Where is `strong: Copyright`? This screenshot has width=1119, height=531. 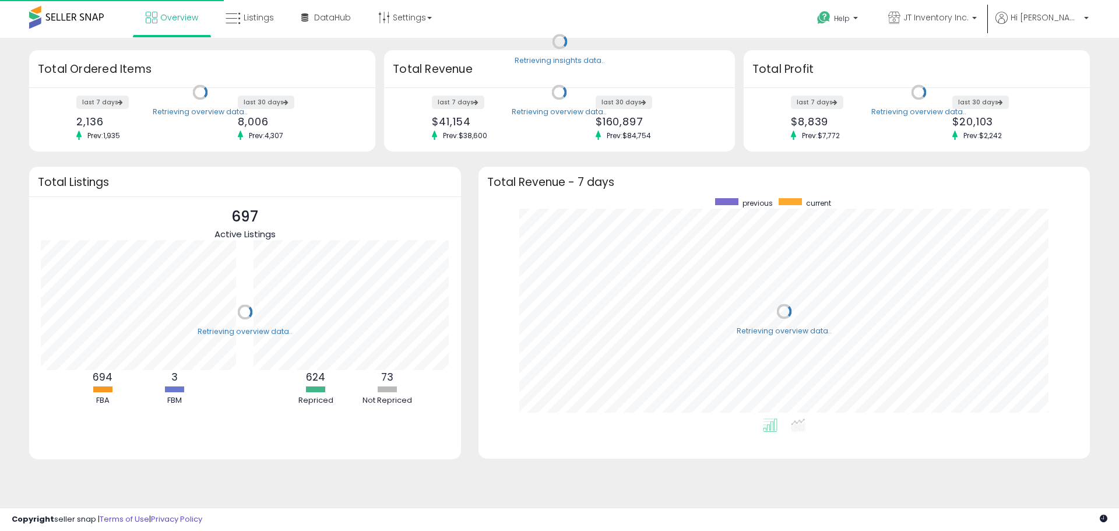
strong: Copyright is located at coordinates (33, 519).